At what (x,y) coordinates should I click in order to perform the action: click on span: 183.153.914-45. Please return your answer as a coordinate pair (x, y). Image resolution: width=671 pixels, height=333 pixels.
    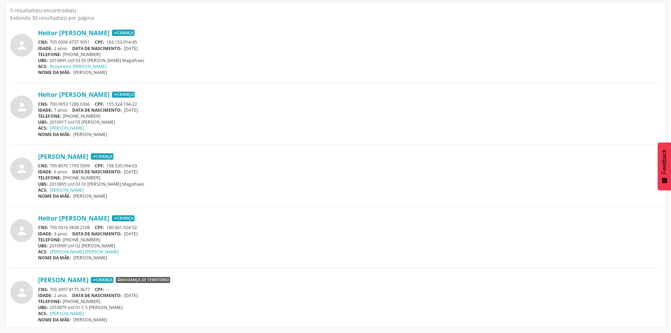
    Looking at the image, I should click on (121, 42).